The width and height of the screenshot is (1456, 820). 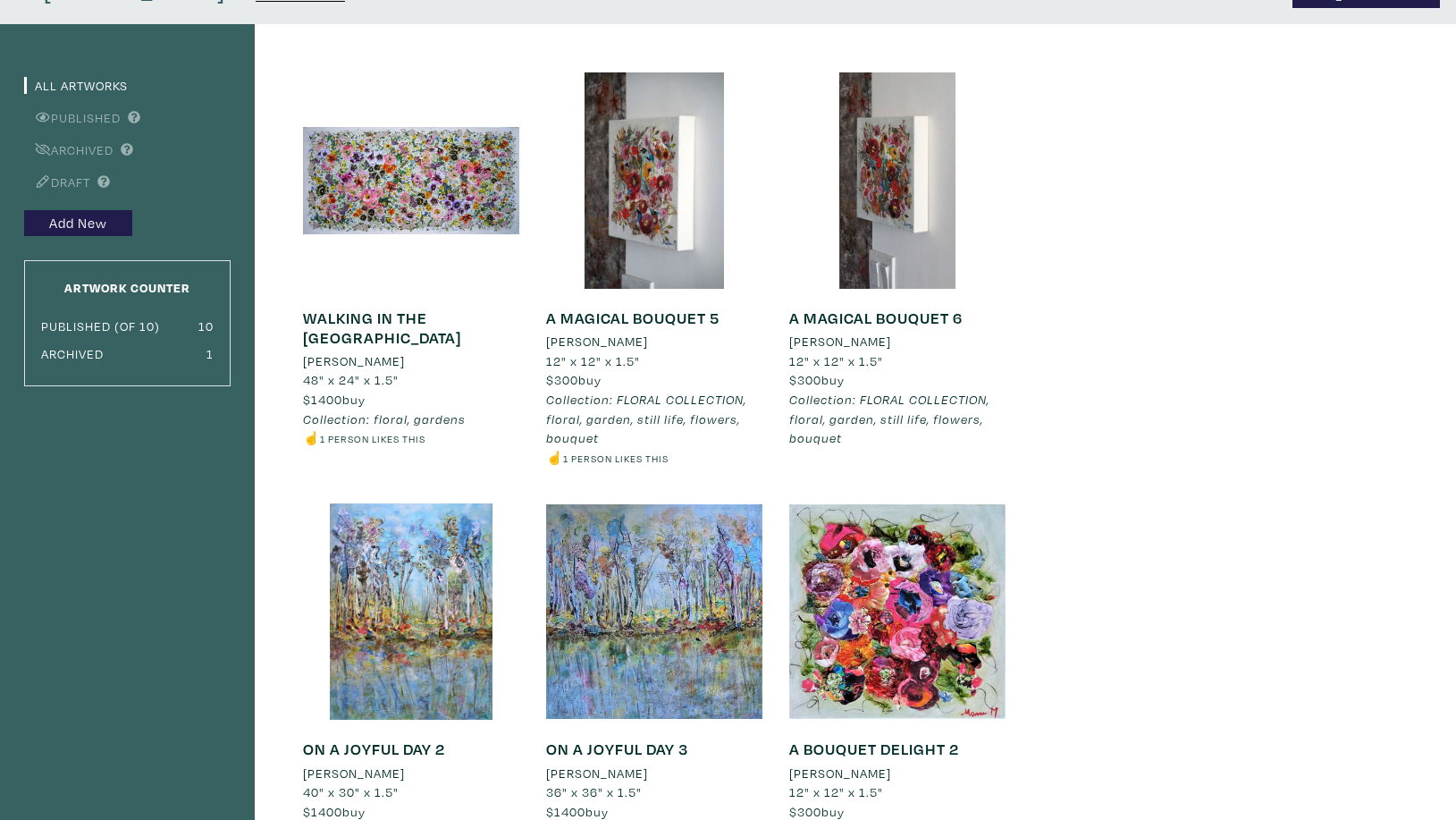 I want to click on a: A MAGICAL BOUQUET 5, so click(x=633, y=317).